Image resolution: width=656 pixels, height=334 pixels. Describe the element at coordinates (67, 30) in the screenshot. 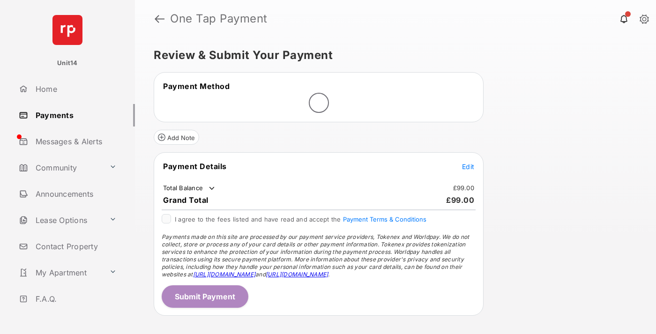

I see `img: svg+xml;base64,PHN2ZyB4bWxucz0iaHR0cDovL3d3dy53My5vcmcvMjAwMC9zdmciIHdpZHRoPSI2NCIgaGVpZ2h0PSI2NC...` at that location.